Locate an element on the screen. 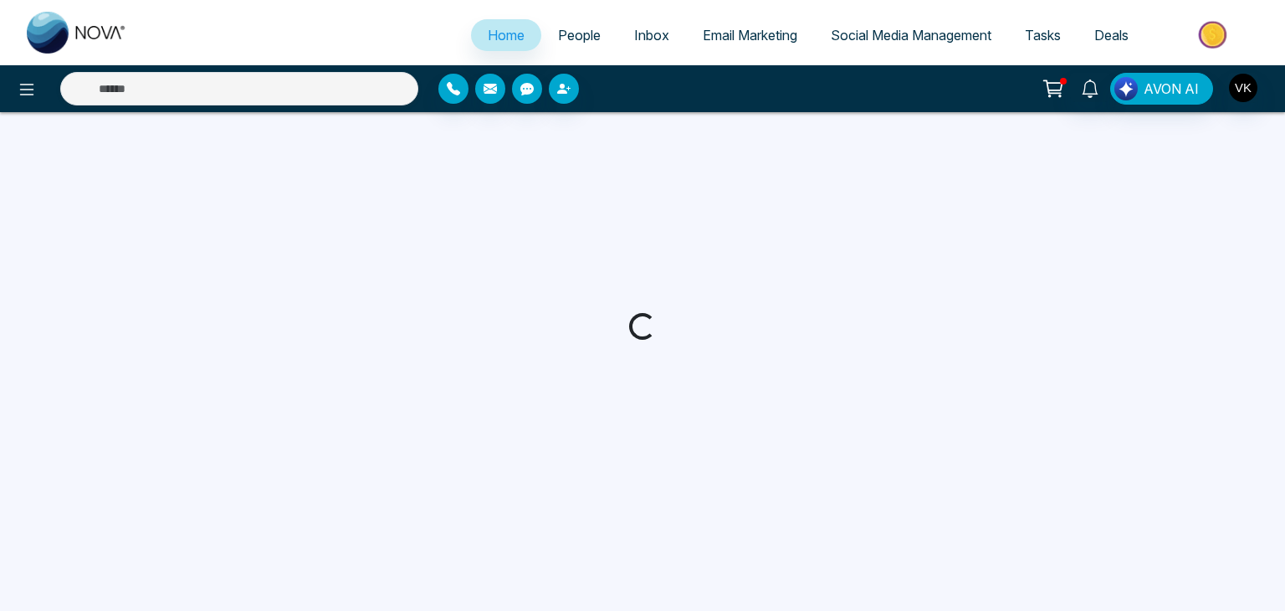  a: People is located at coordinates (579, 35).